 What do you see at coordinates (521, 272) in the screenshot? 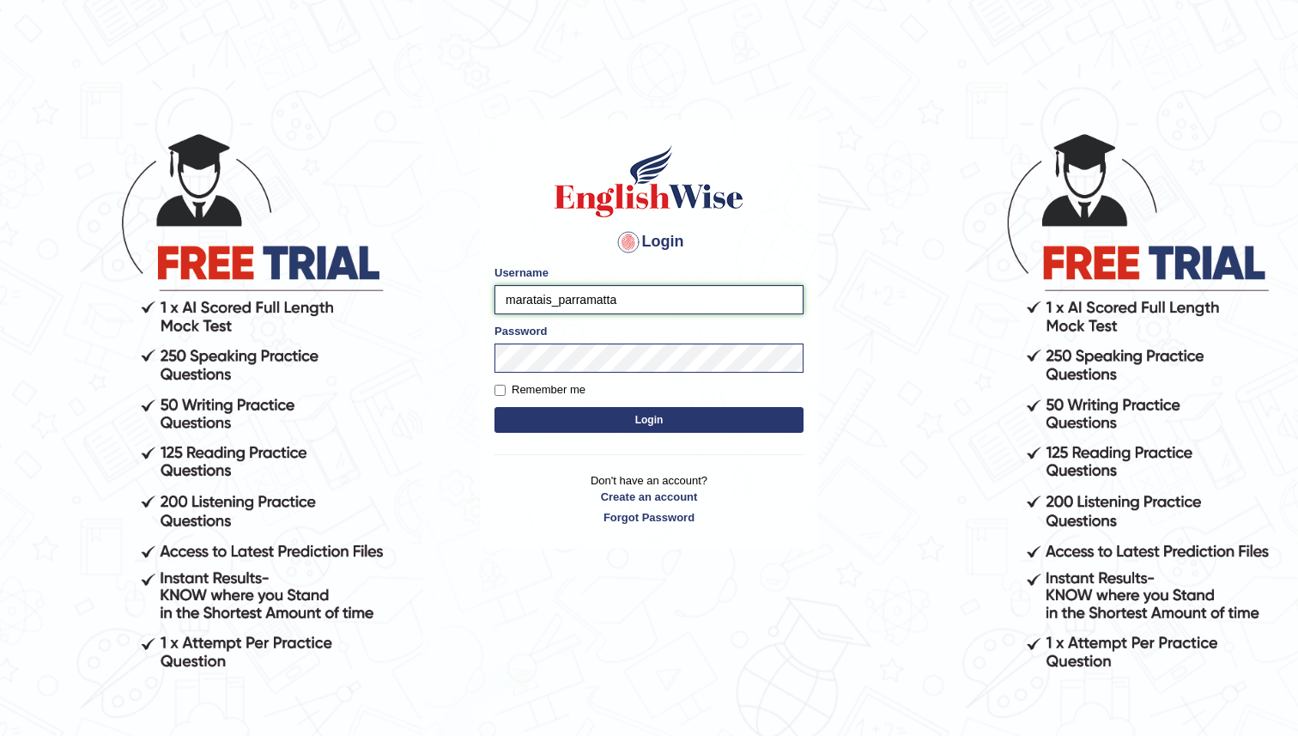
I see `label: Username` at bounding box center [521, 272].